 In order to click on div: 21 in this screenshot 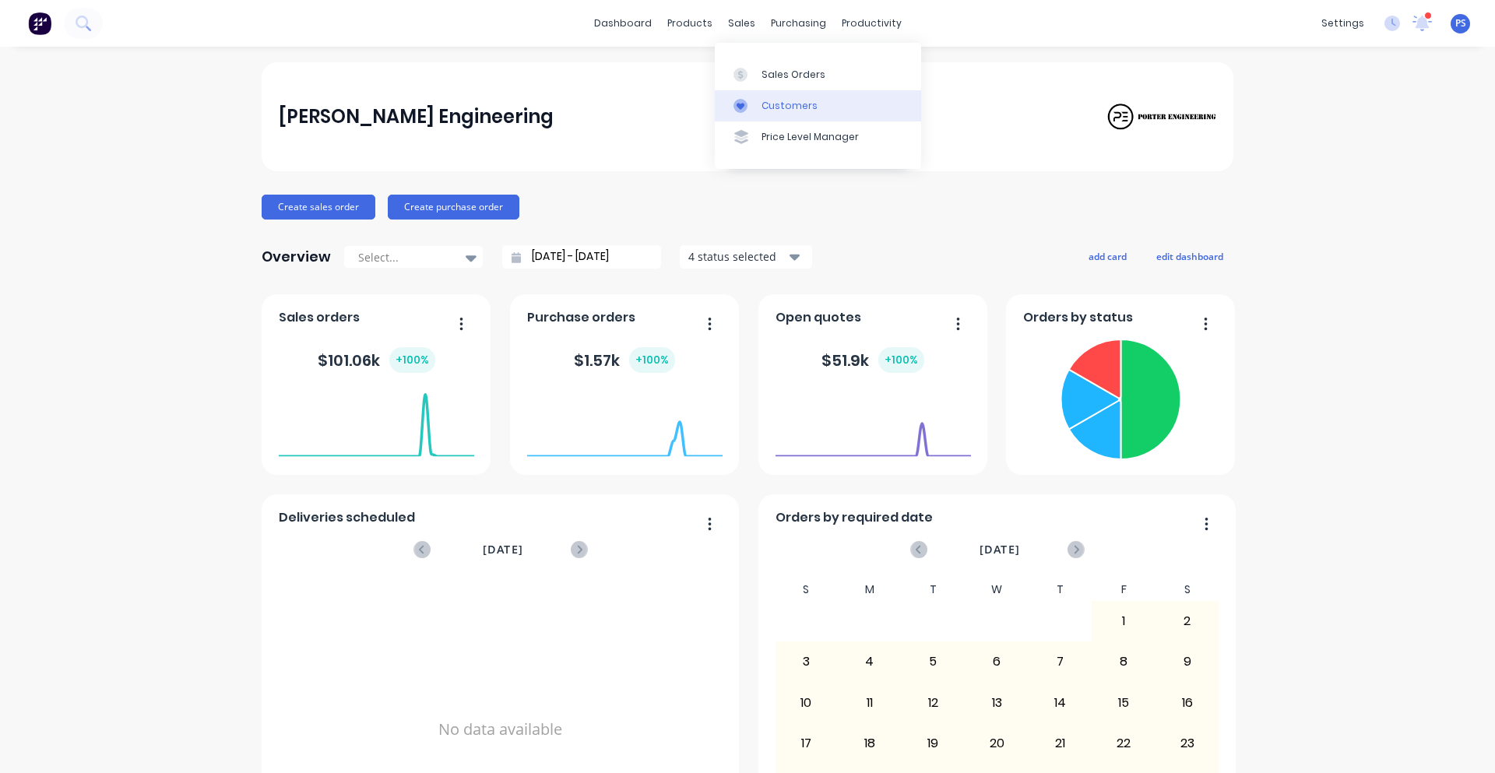, I will do `click(1061, 744)`.